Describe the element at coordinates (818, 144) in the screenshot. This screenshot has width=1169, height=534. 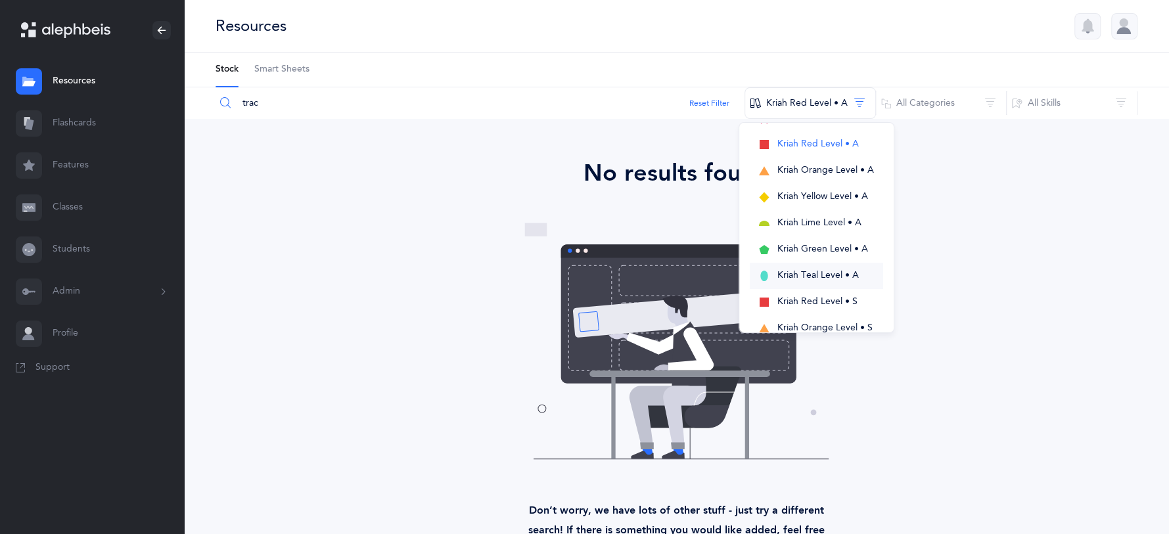
I see `span: Kriah Red Level • A` at that location.